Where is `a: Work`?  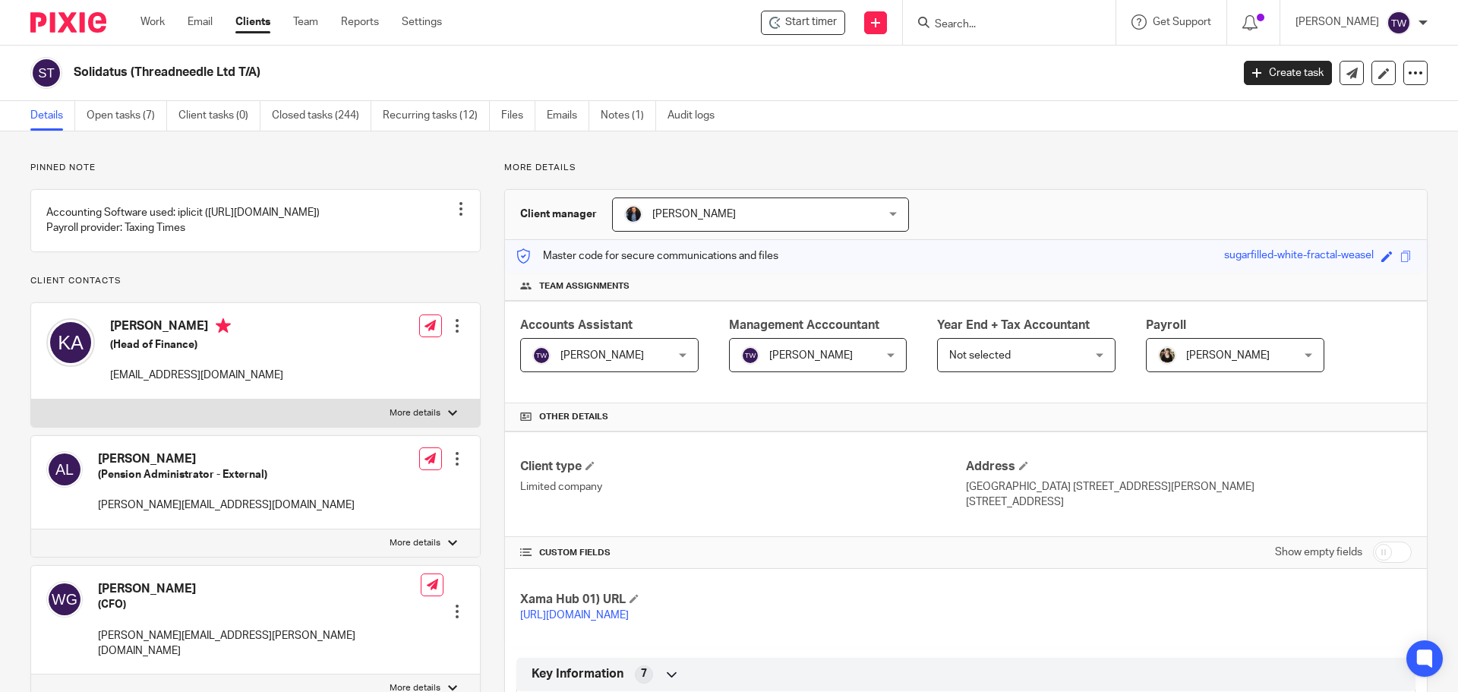 a: Work is located at coordinates (153, 22).